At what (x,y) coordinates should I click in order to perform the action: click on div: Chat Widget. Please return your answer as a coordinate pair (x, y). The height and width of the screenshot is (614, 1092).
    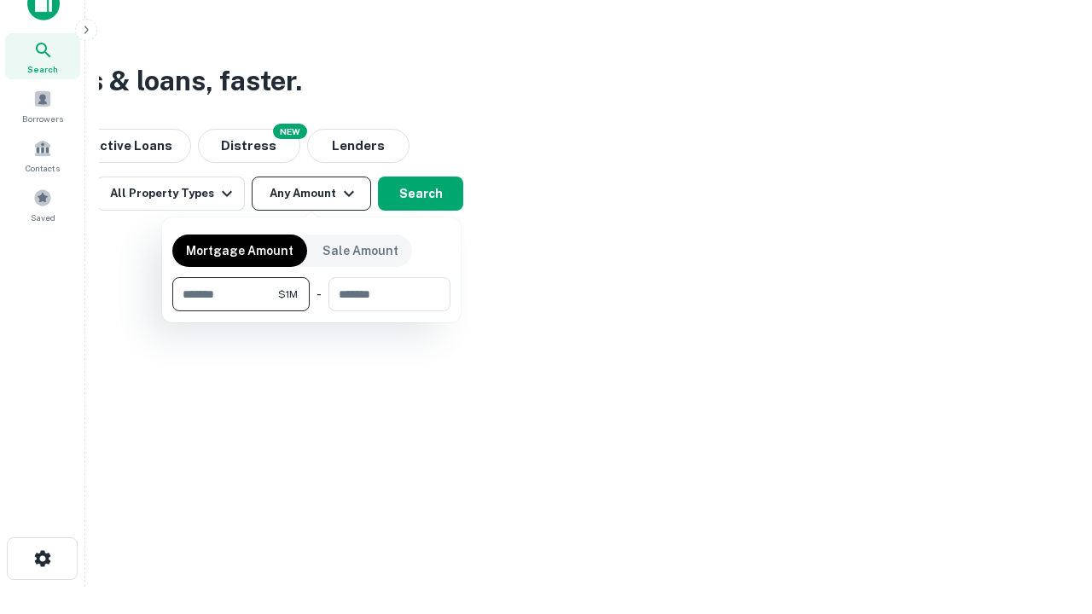
    Looking at the image, I should click on (1049, 519).